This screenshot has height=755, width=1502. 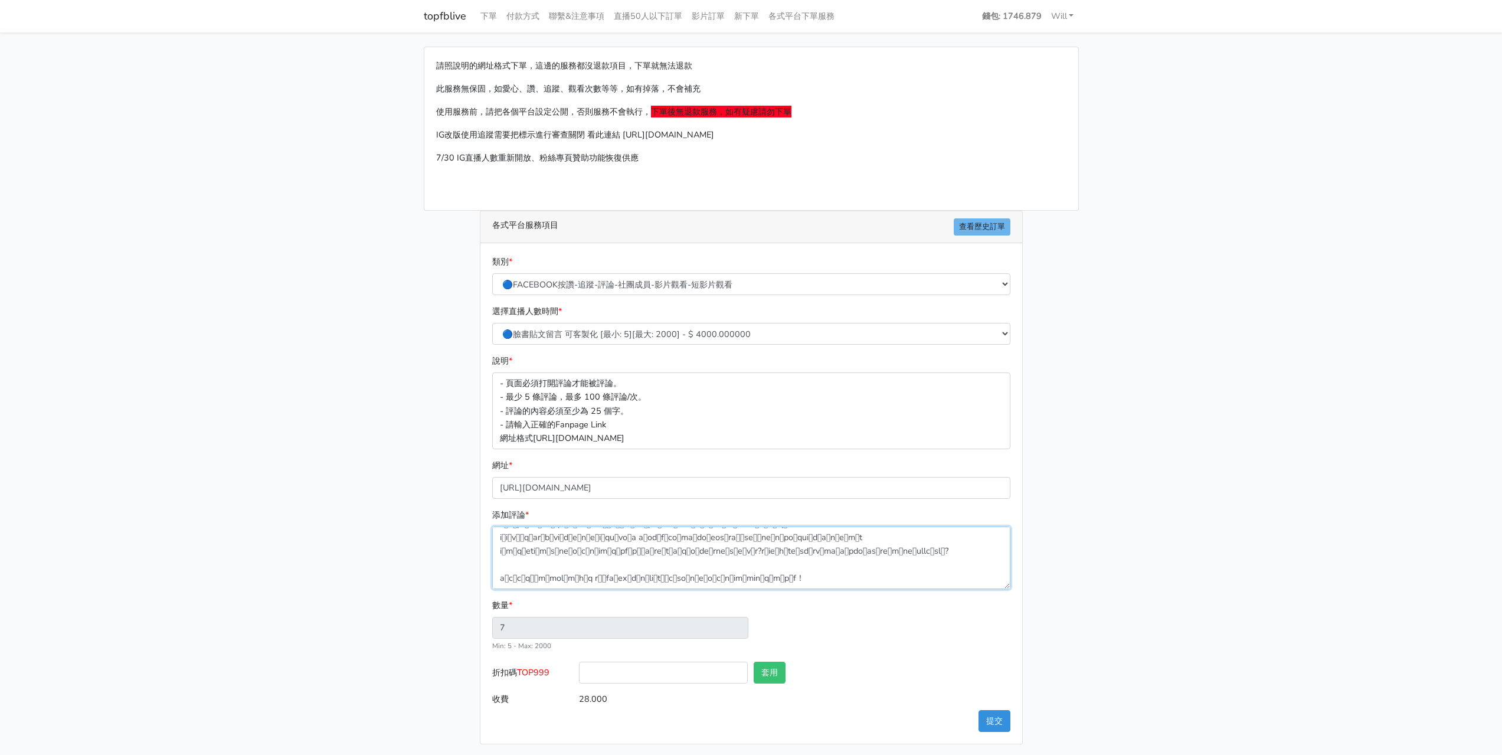 What do you see at coordinates (994, 720) in the screenshot?
I see `button: 提交` at bounding box center [994, 720].